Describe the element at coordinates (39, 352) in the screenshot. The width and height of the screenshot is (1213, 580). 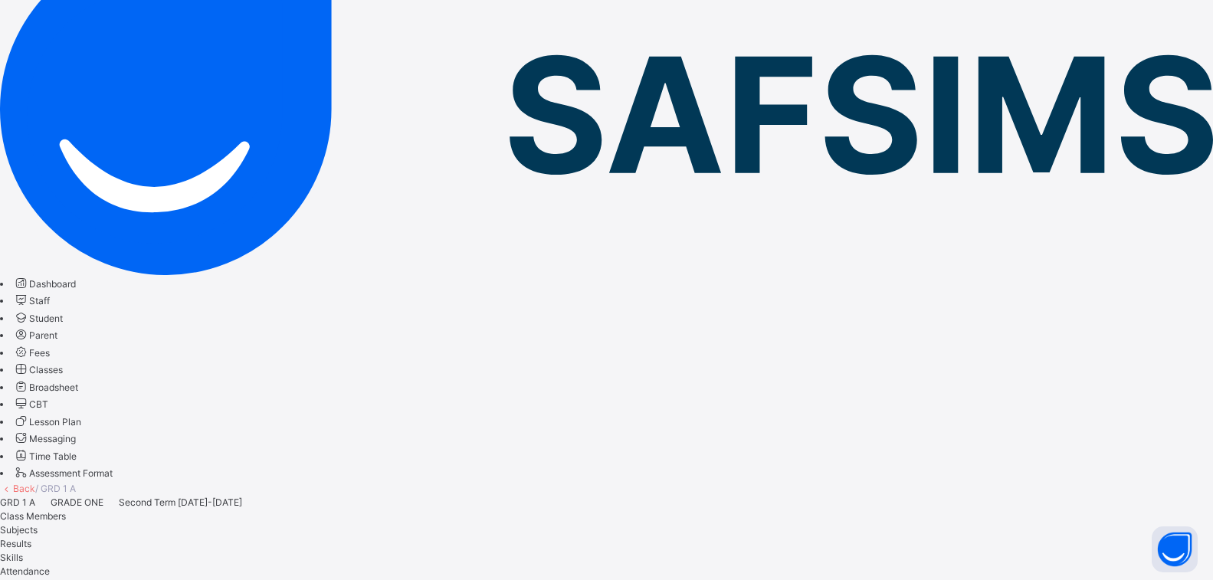
I see `span: Fees` at that location.